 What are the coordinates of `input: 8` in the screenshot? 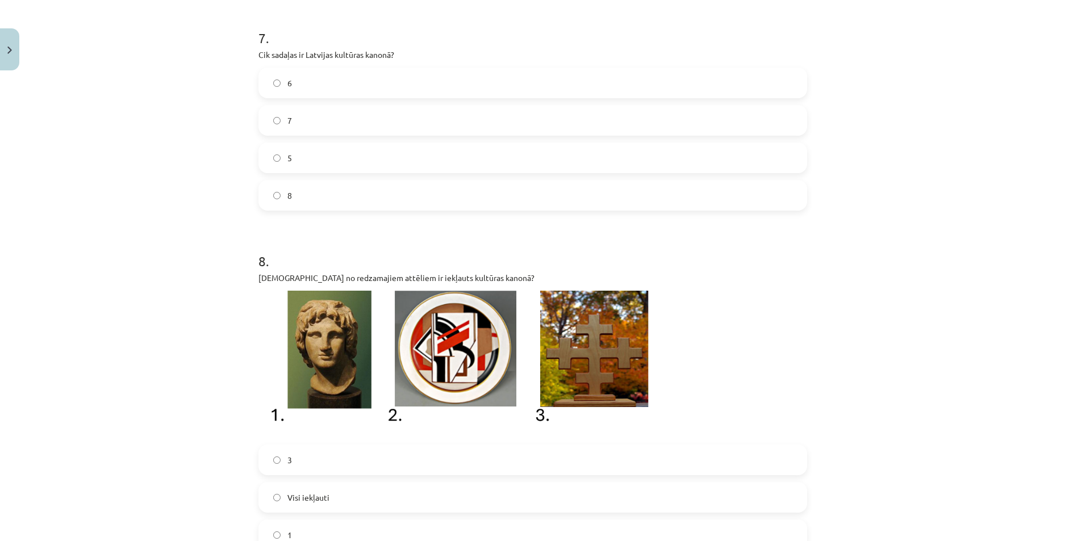 It's located at (276, 195).